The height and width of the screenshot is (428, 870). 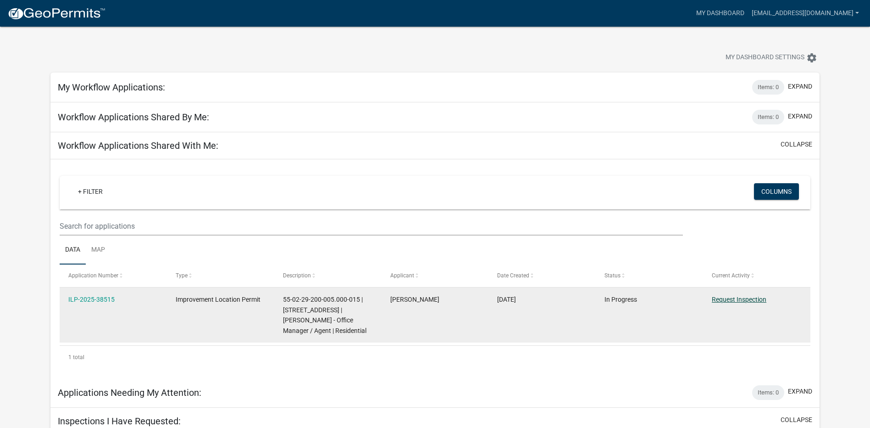 What do you see at coordinates (325, 315) in the screenshot?
I see `span: 55-02-29-200-005.000-015 | 13894 N ZOEY LN | Jackie Thompson - Office Manager / Agent | Residential` at bounding box center [325, 315].